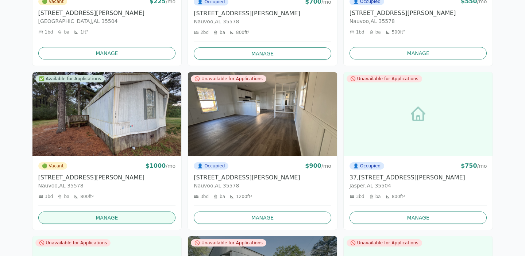 This screenshot has height=256, width=525. I want to click on span: vacant, so click(44, 166).